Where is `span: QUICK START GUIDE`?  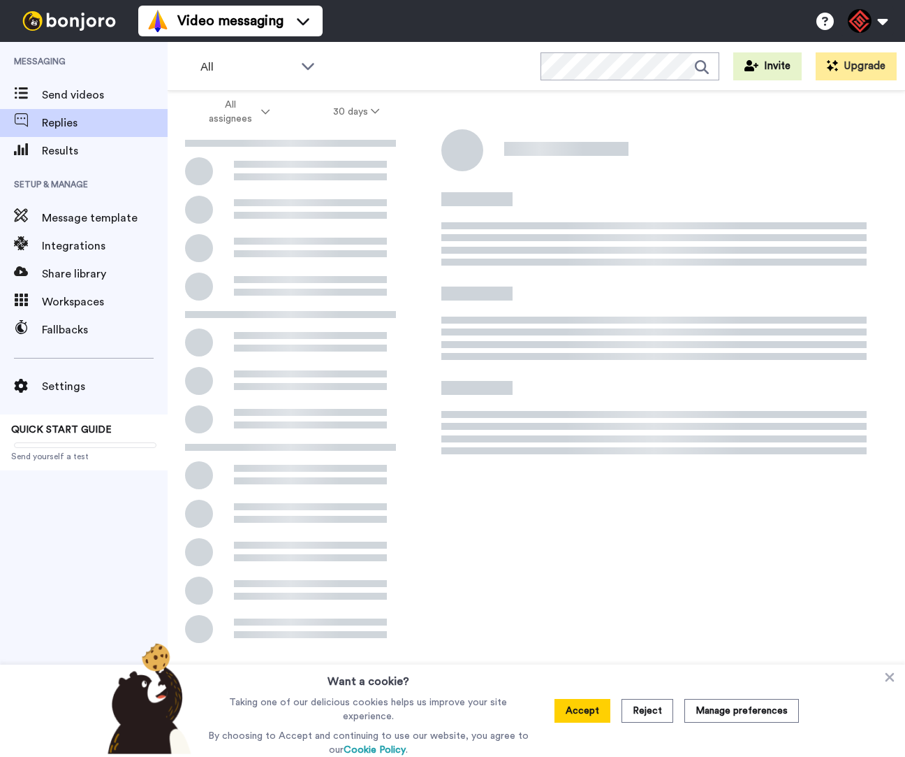
span: QUICK START GUIDE is located at coordinates (61, 430).